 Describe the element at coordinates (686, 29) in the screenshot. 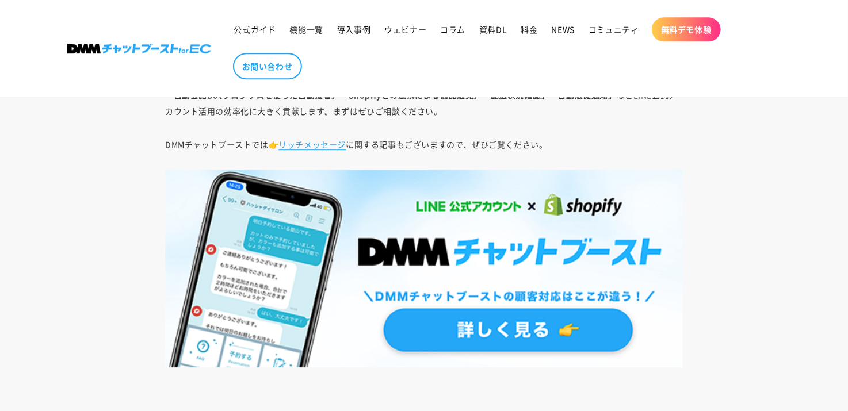

I see `a: 無料デモ体験` at that location.